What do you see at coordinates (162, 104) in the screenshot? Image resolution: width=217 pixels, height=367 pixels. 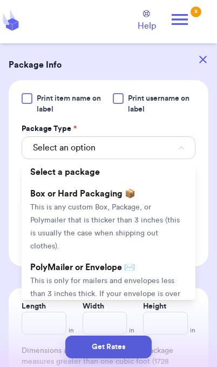 I see `span: Print username on label` at bounding box center [162, 104].